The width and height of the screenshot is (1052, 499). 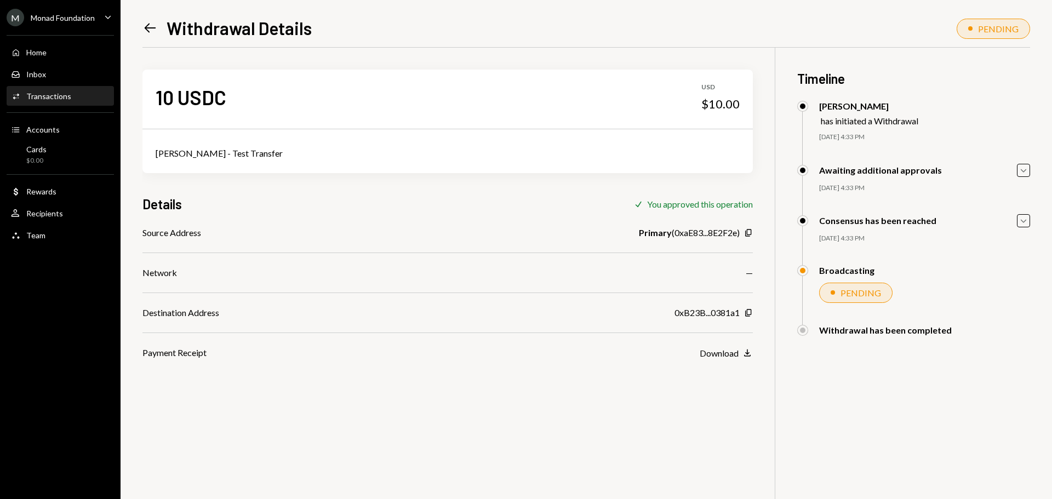 I want to click on div: Destination Address, so click(x=181, y=313).